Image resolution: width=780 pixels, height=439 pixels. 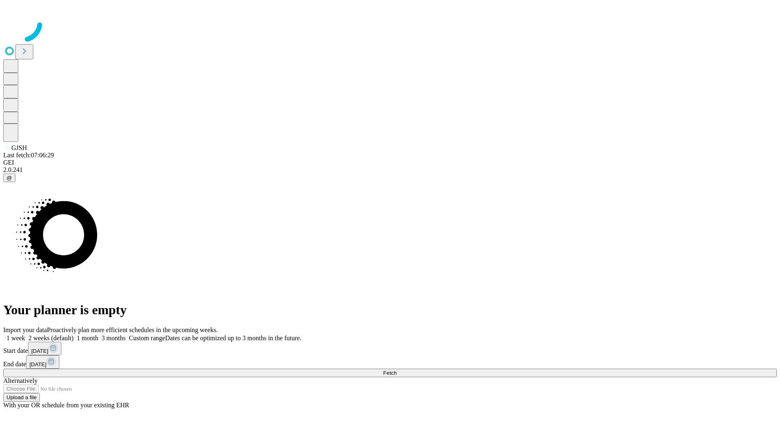 What do you see at coordinates (87, 337) in the screenshot?
I see `span: 1 month` at bounding box center [87, 337].